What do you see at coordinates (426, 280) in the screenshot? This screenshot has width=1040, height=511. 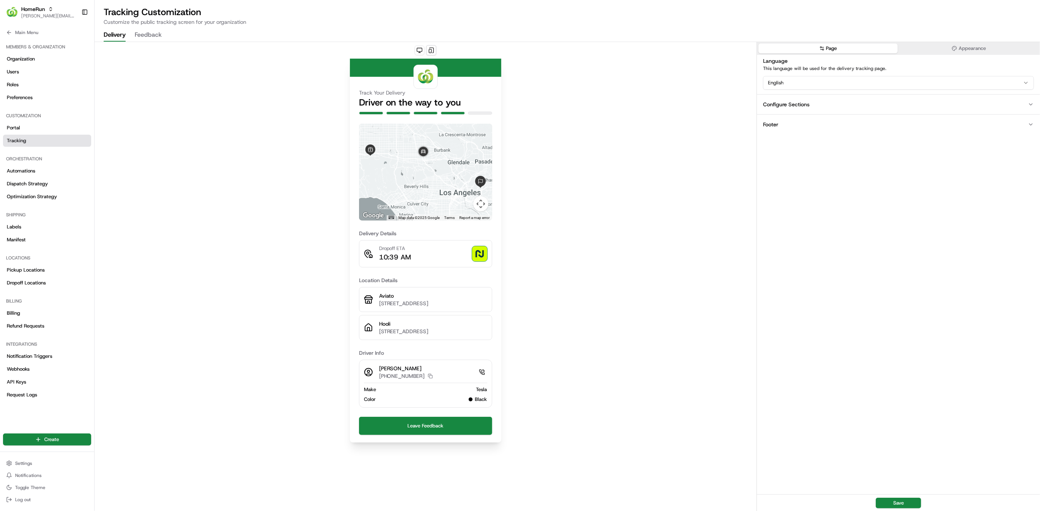 I see `h3: Location Details` at bounding box center [426, 280].